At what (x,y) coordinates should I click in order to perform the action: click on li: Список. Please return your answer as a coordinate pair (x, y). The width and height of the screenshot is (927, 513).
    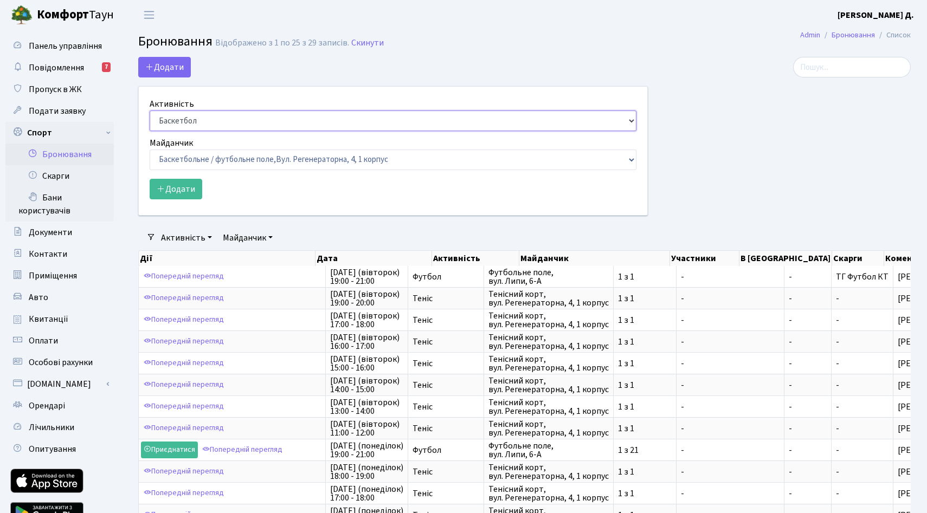
    Looking at the image, I should click on (893, 35).